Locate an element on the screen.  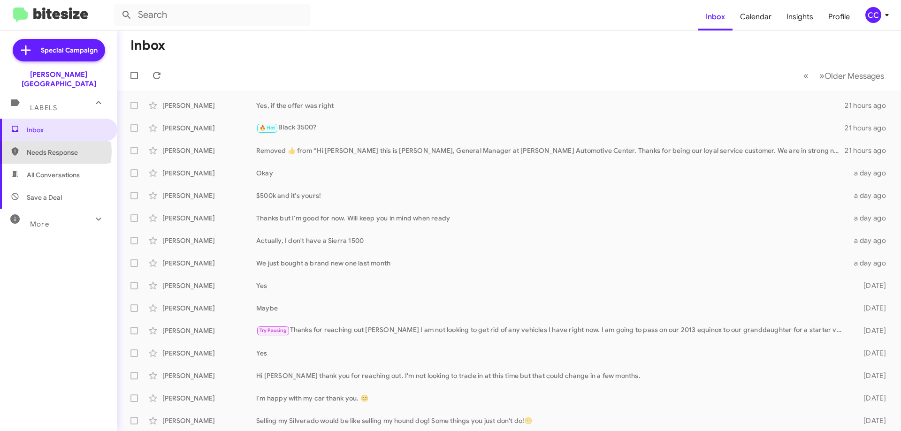
div: We just bought a brand new one last month is located at coordinates (552, 263).